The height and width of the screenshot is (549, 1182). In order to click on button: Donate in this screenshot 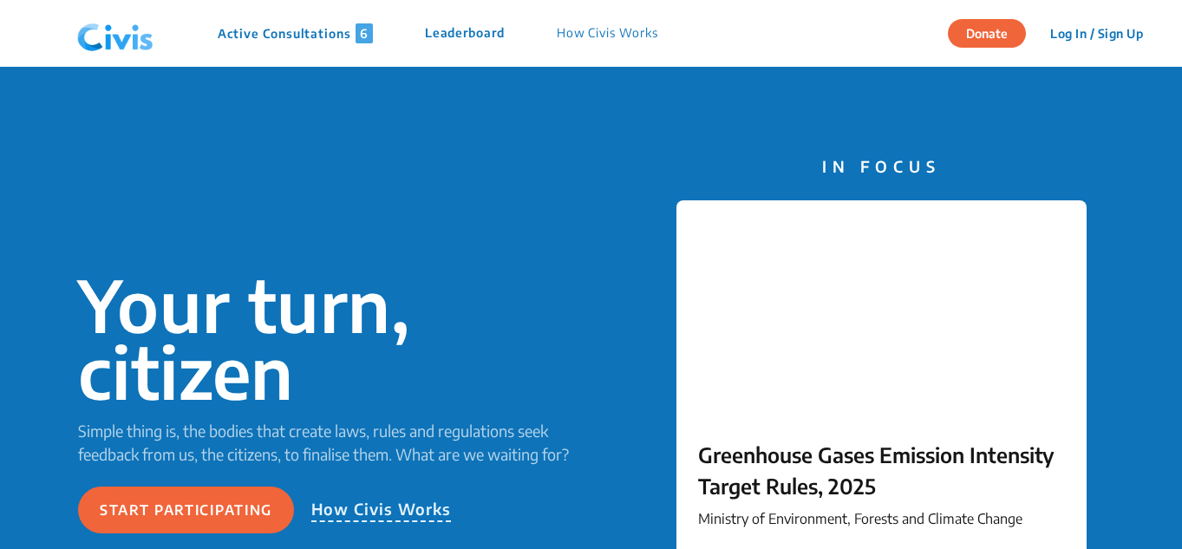, I will do `click(987, 33)`.